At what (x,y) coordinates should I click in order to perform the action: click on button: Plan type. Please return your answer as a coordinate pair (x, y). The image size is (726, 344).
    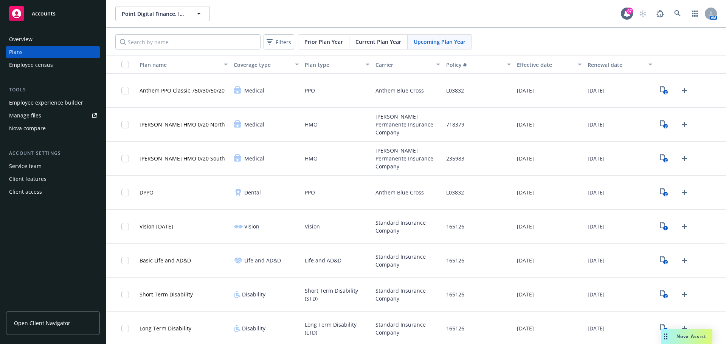
    Looking at the image, I should click on (337, 65).